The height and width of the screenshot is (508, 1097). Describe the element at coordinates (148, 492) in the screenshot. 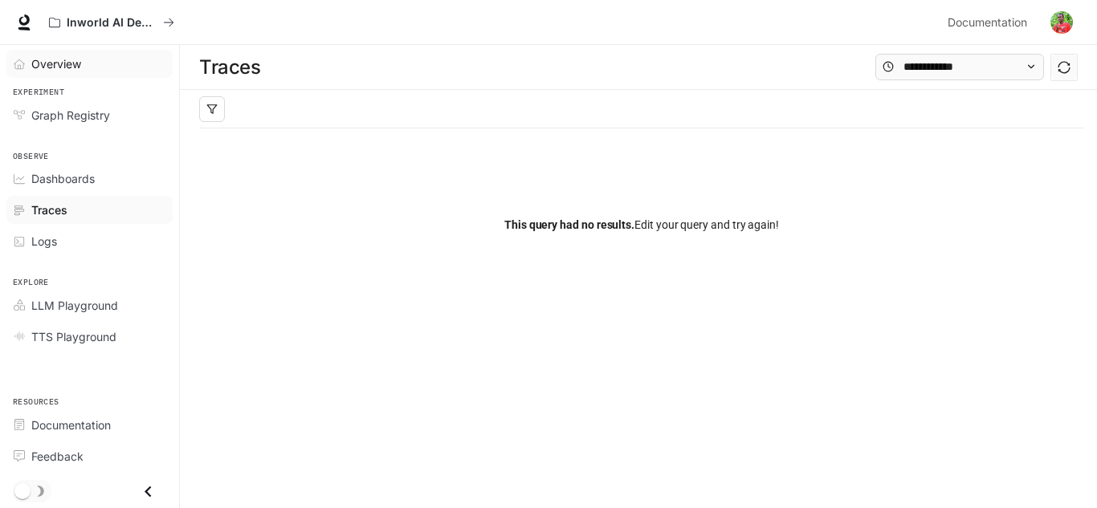

I see `button: Close drawer` at that location.